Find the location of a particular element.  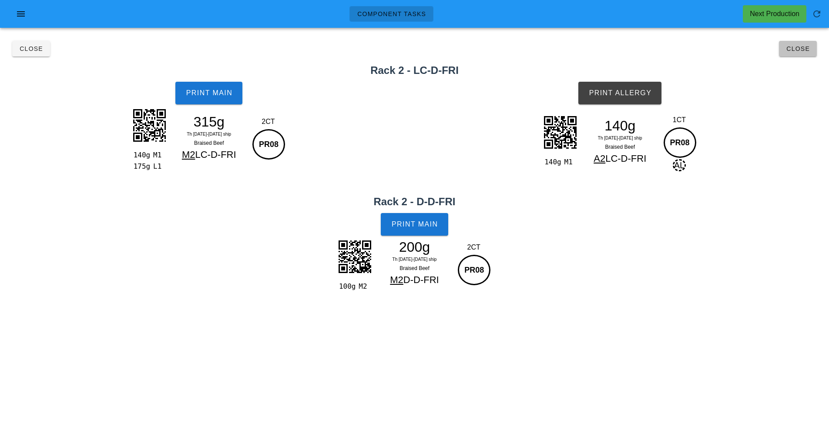

span: AL is located at coordinates (679, 165).